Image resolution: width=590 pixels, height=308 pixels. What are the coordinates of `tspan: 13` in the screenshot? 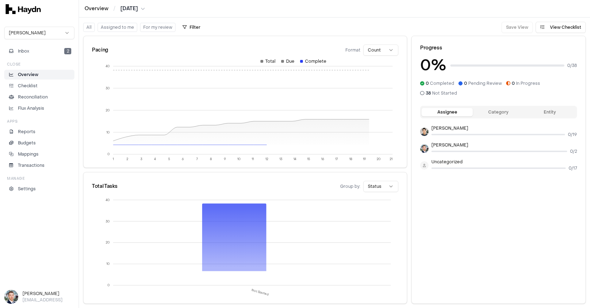 It's located at (281, 159).